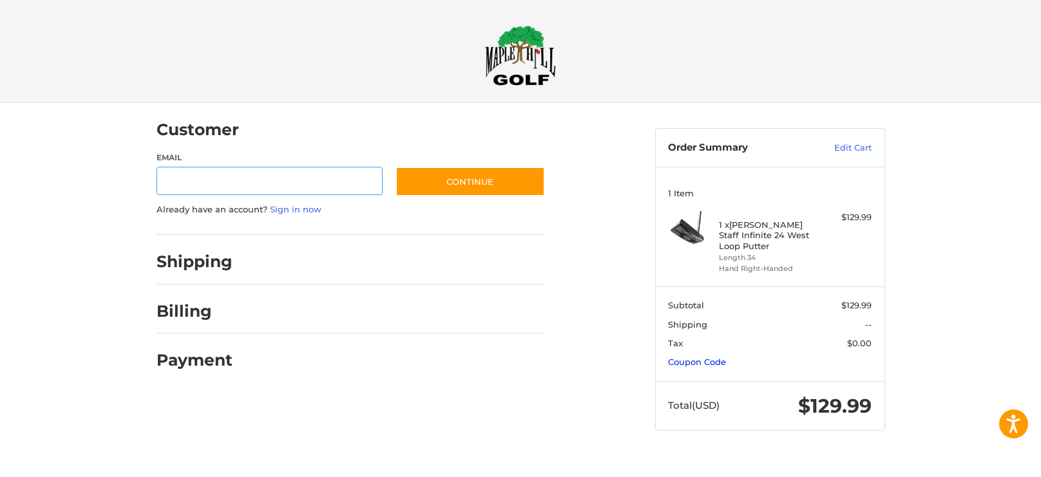  Describe the element at coordinates (470, 182) in the screenshot. I see `button: Continue` at that location.